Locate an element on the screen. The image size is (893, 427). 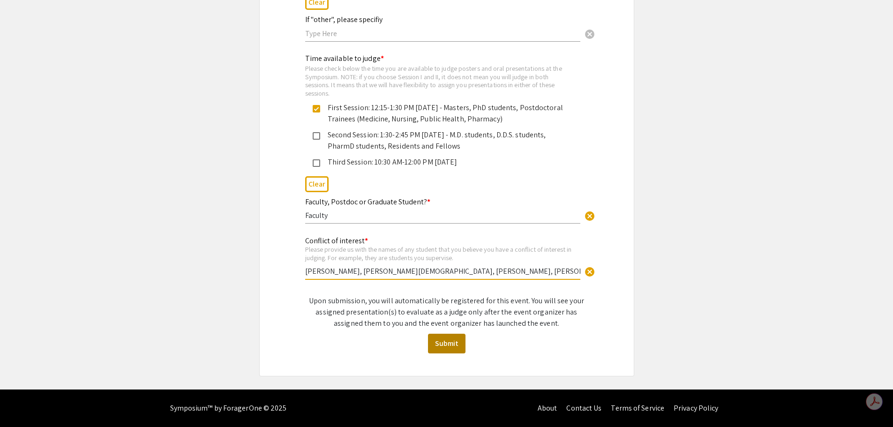
div: Symposium™ by ForagerOne © 2025 is located at coordinates (228, 408).